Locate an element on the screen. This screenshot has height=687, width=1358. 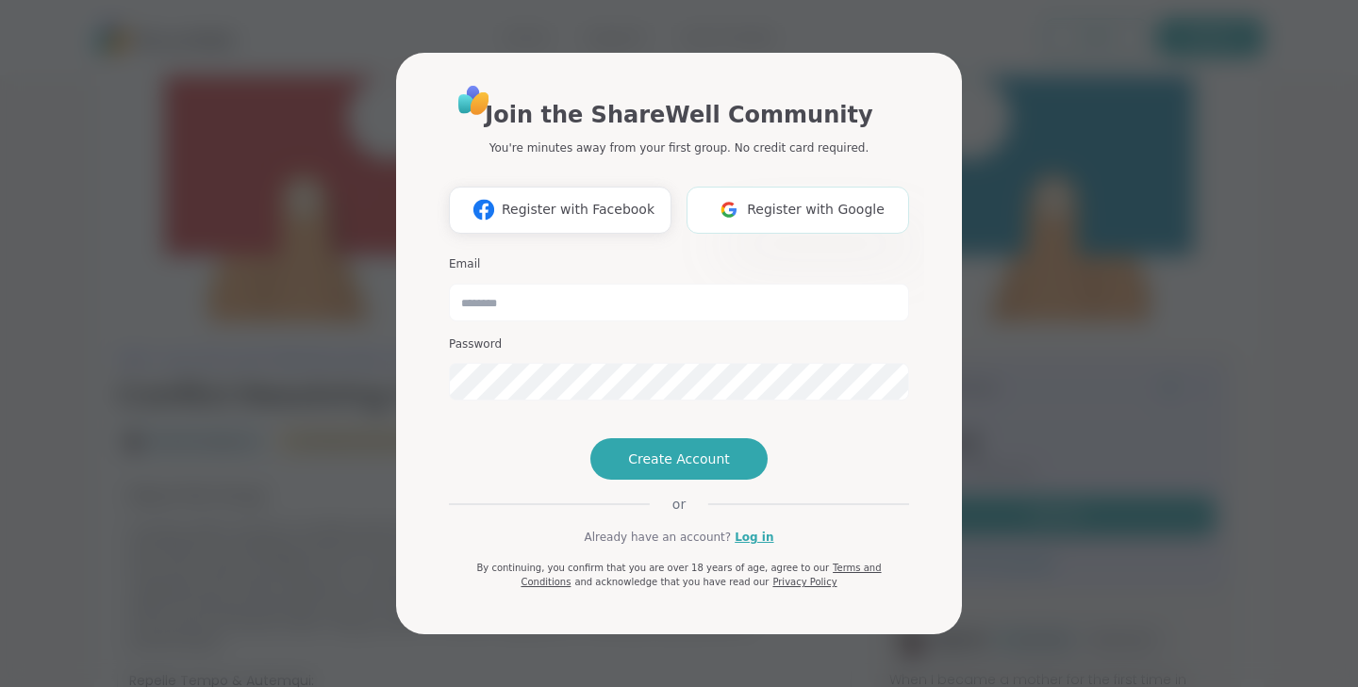
button: Register with Facebook is located at coordinates (560, 210).